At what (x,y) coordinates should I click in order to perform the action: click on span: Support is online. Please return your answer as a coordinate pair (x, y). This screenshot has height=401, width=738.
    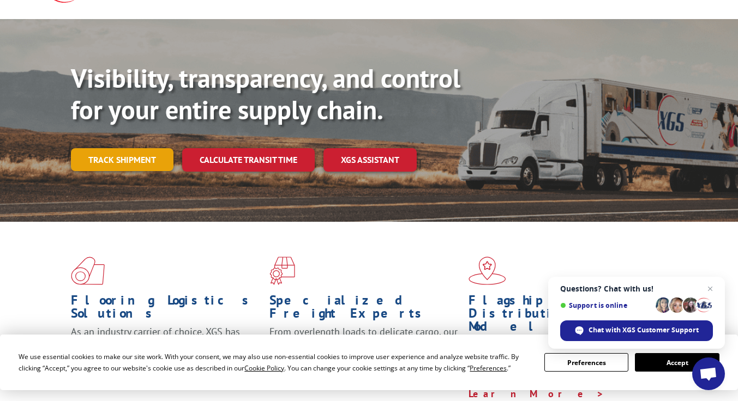
    Looking at the image, I should click on (606, 305).